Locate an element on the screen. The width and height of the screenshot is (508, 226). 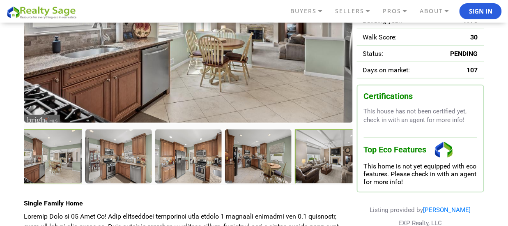
span: Days on market: is located at coordinates (387, 70).